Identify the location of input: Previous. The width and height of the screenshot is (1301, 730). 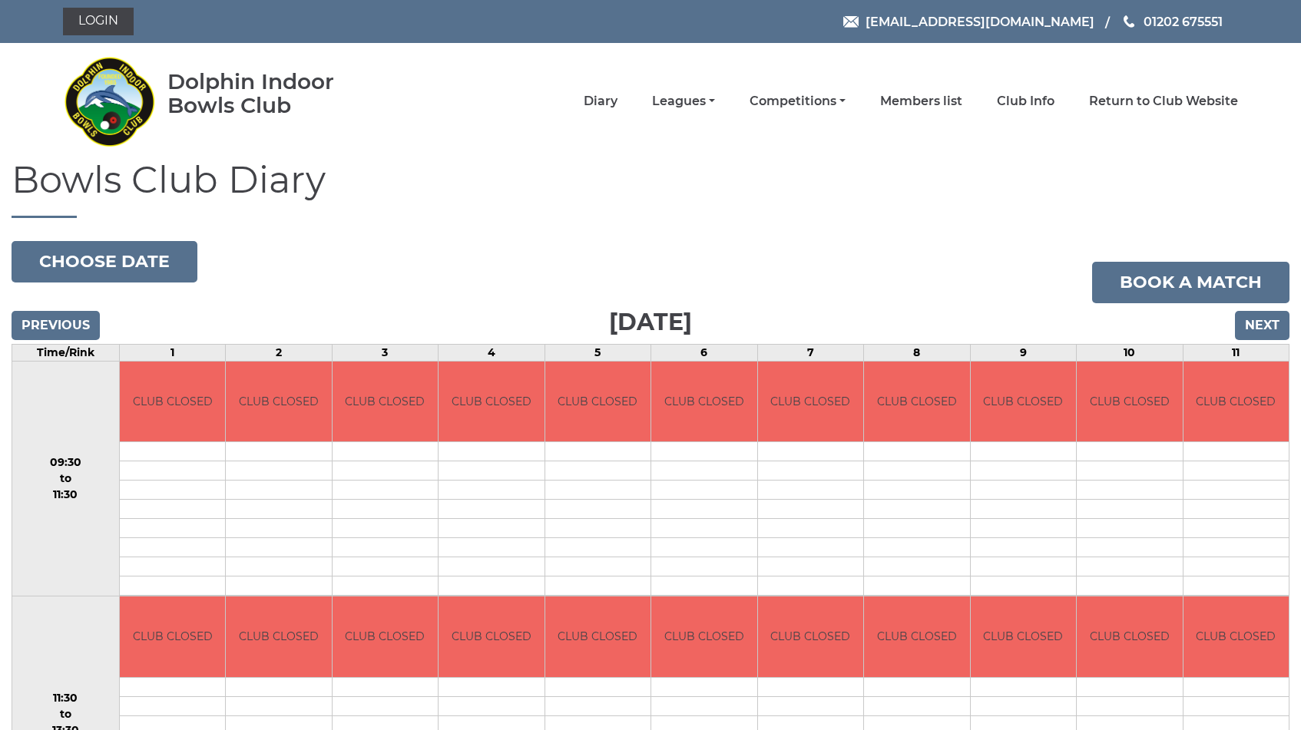
(55, 326).